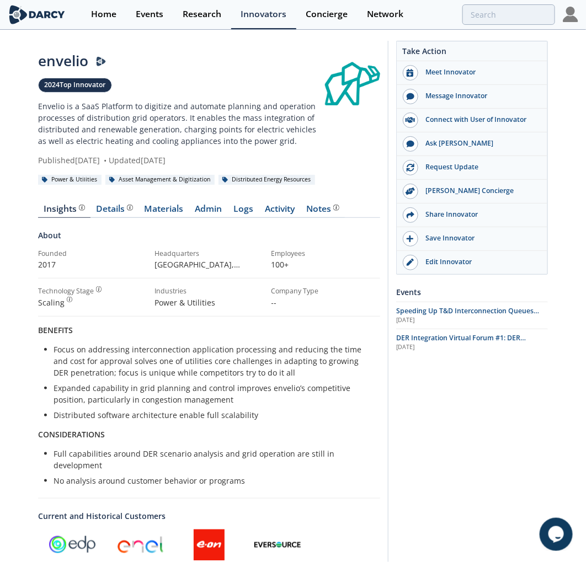  Describe the element at coordinates (472, 239) in the screenshot. I see `button: Save Innovator` at that location.